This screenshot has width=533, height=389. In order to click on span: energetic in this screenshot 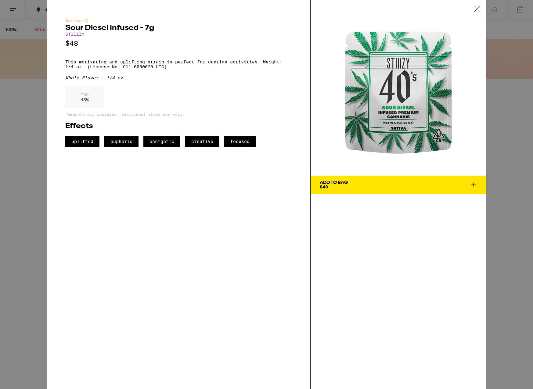, I will do `click(162, 142)`.